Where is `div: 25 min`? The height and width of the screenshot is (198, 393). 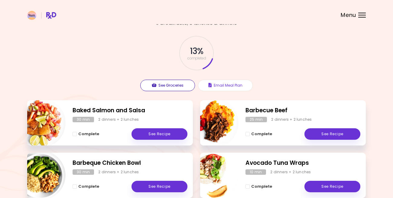
div: 25 min is located at coordinates (256, 120).